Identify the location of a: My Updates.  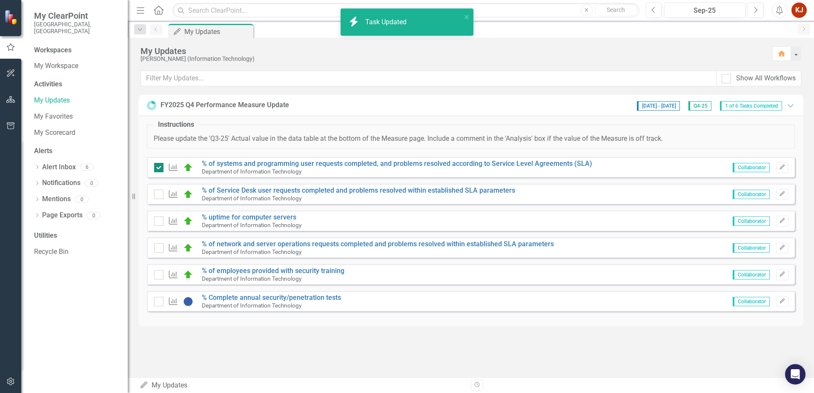
(77, 100).